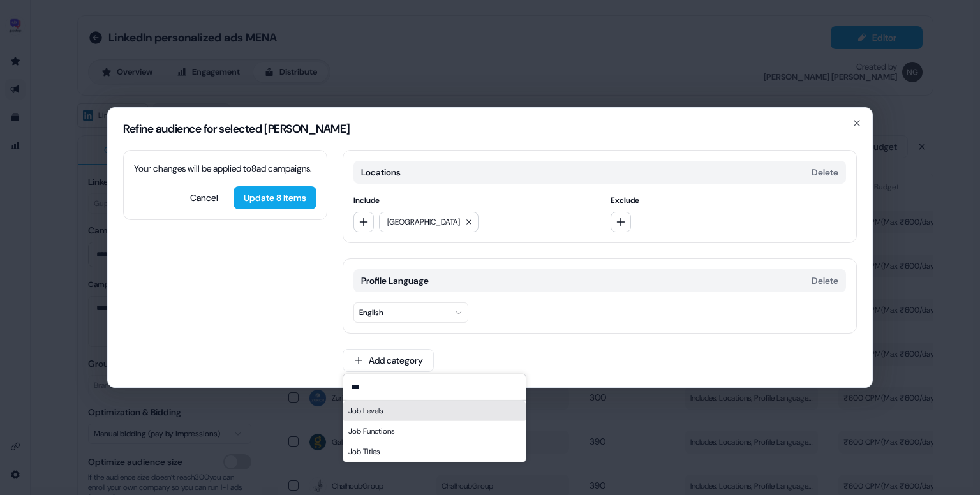  What do you see at coordinates (223, 168) in the screenshot?
I see `span: Your changes will be applied to 8 ad campaigns .` at bounding box center [223, 168].